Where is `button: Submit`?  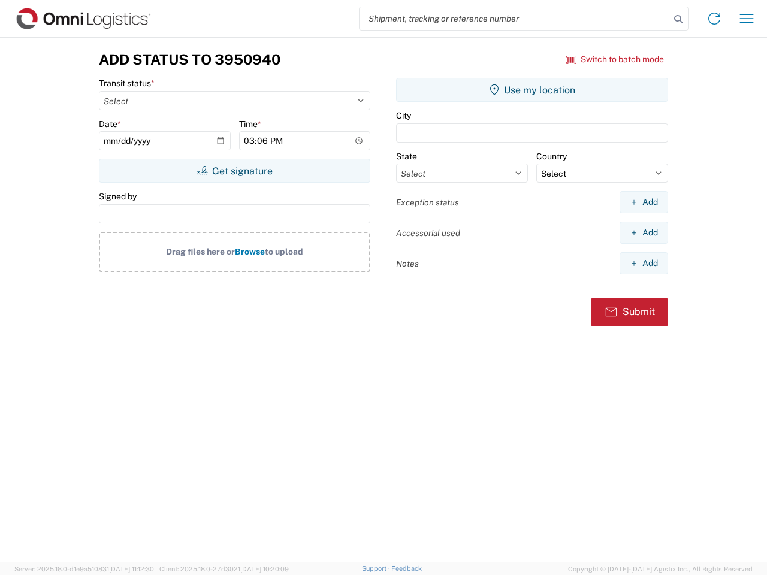 button: Submit is located at coordinates (629, 312).